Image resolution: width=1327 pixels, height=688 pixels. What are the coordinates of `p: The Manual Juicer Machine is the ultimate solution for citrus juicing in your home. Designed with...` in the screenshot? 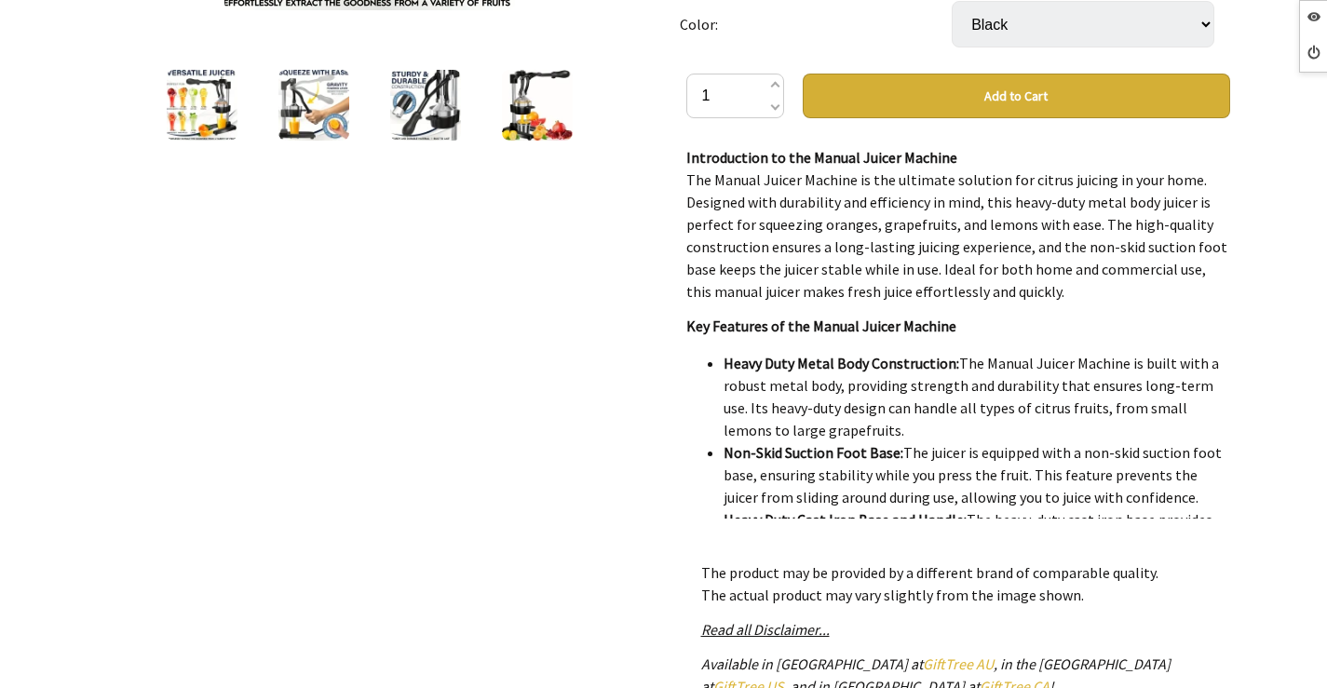 It's located at (959, 225).